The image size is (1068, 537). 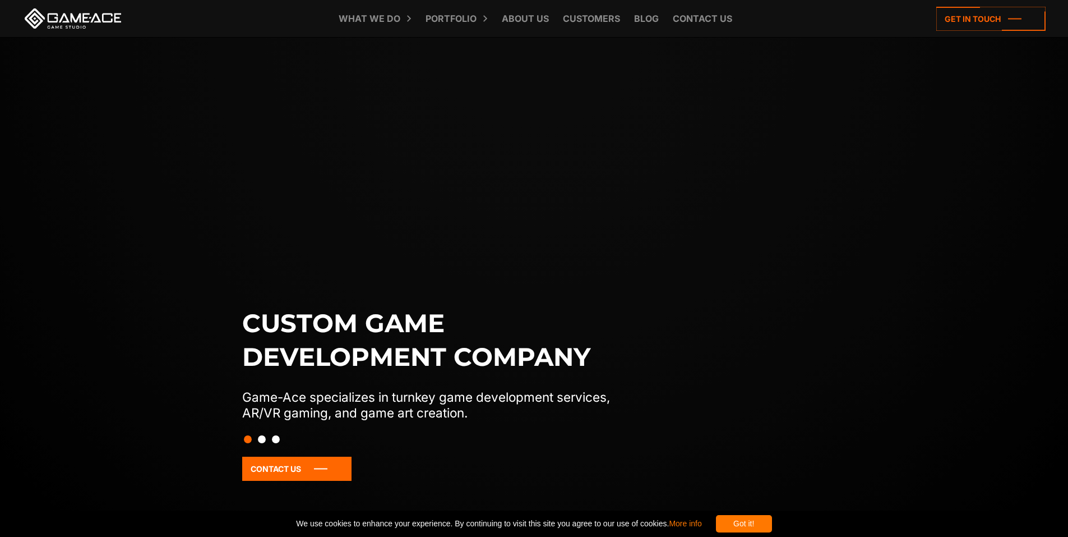 I want to click on span: We use cookies to enhance your experience. By continuing to visit this site you agree to our use ..., so click(x=499, y=523).